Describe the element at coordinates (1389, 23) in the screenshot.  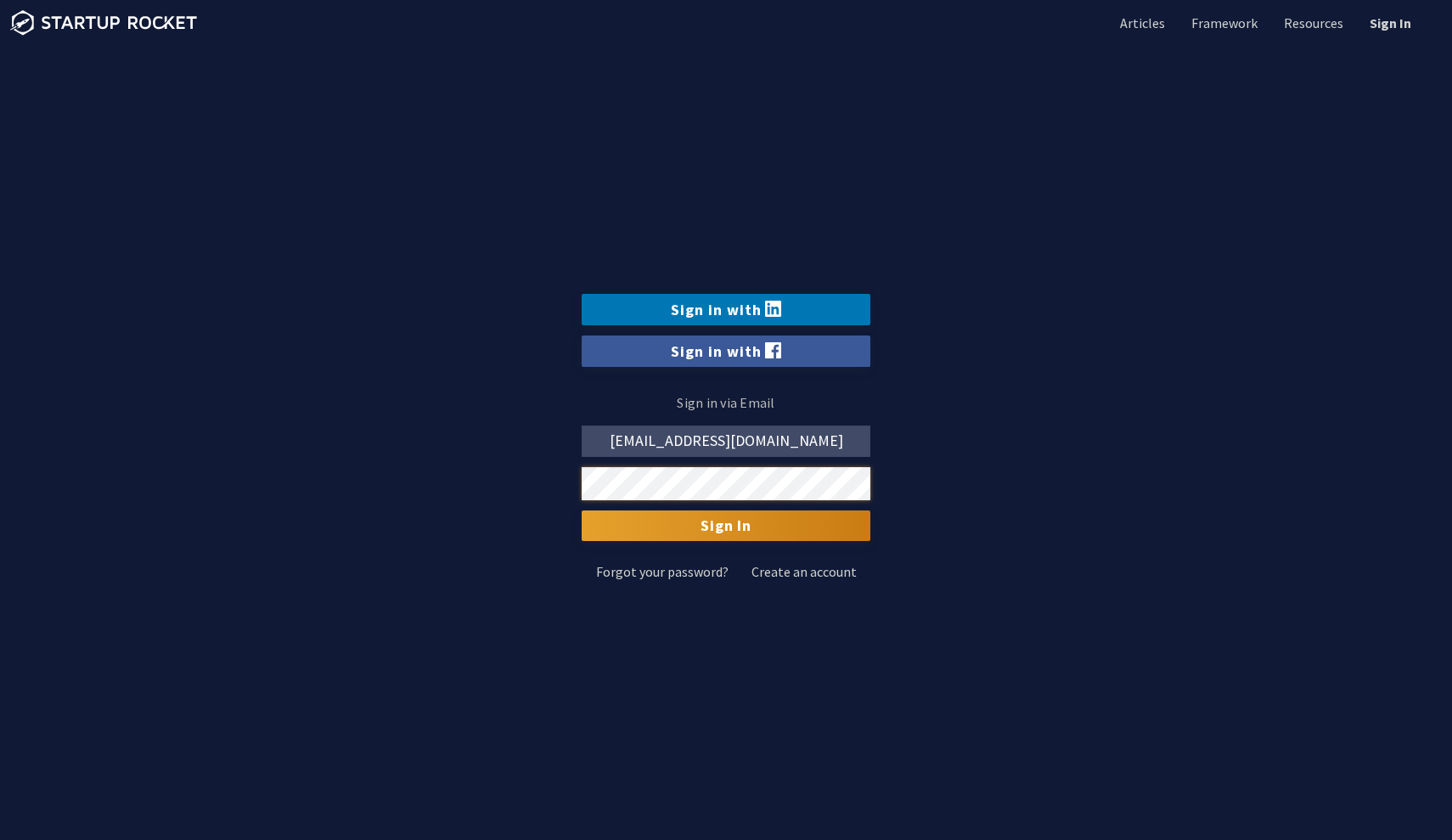
I see `a: Sign In` at that location.